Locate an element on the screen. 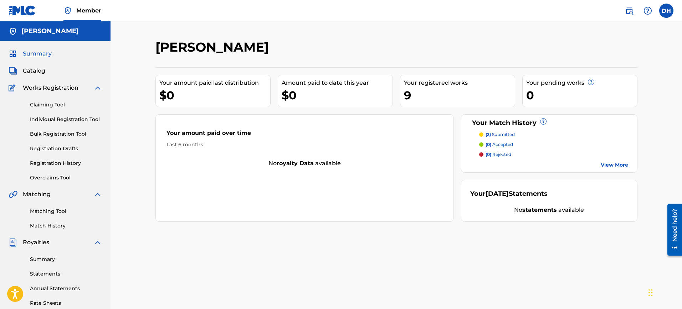 Image resolution: width=682 pixels, height=309 pixels. a: Summary is located at coordinates (66, 260).